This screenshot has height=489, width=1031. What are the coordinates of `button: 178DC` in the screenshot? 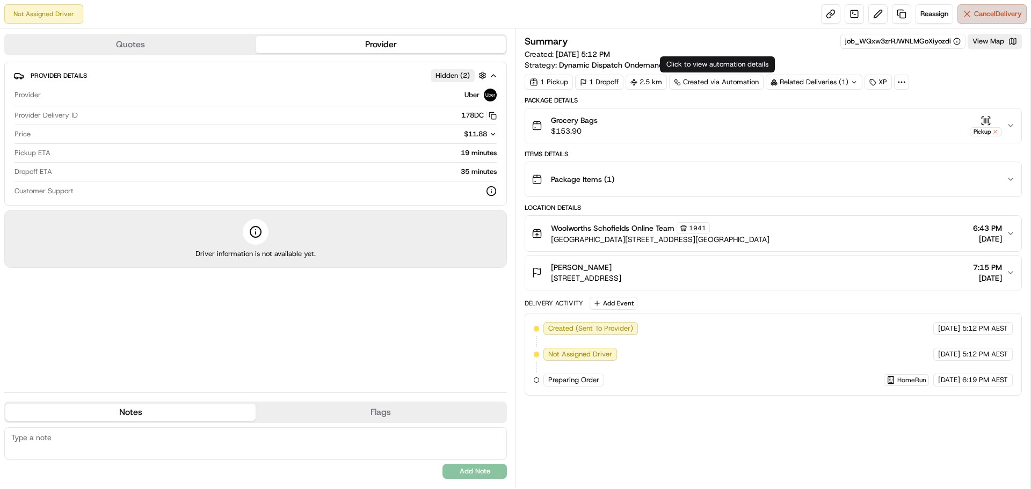 It's located at (479, 115).